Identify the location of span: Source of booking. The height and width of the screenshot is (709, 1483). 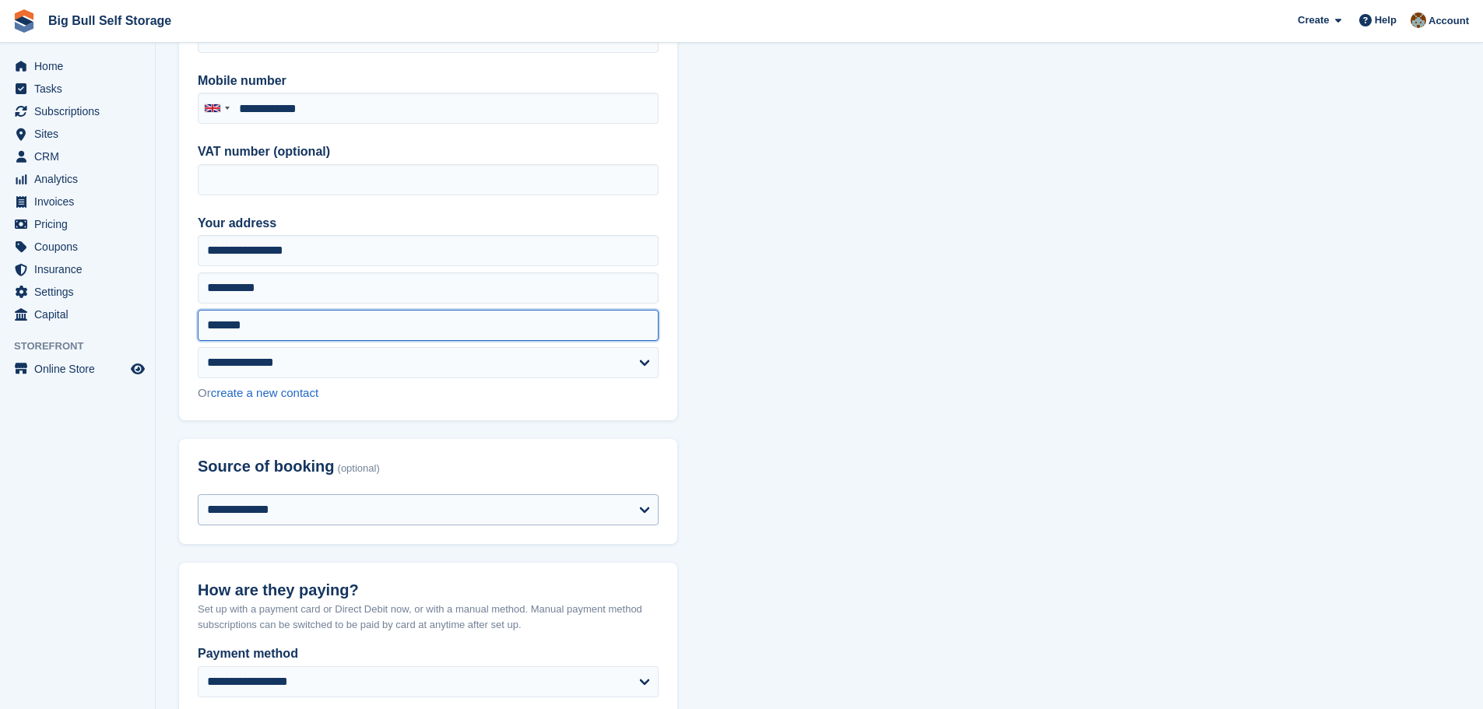
(266, 466).